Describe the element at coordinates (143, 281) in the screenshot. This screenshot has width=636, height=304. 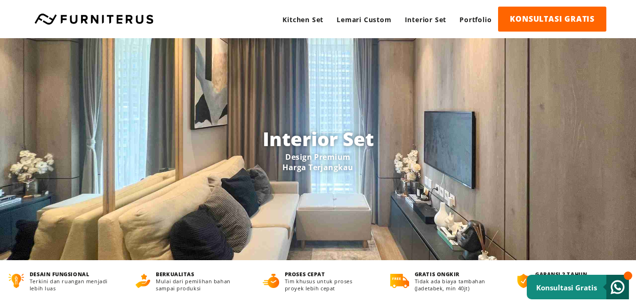
I see `img: berkualitas.png` at that location.